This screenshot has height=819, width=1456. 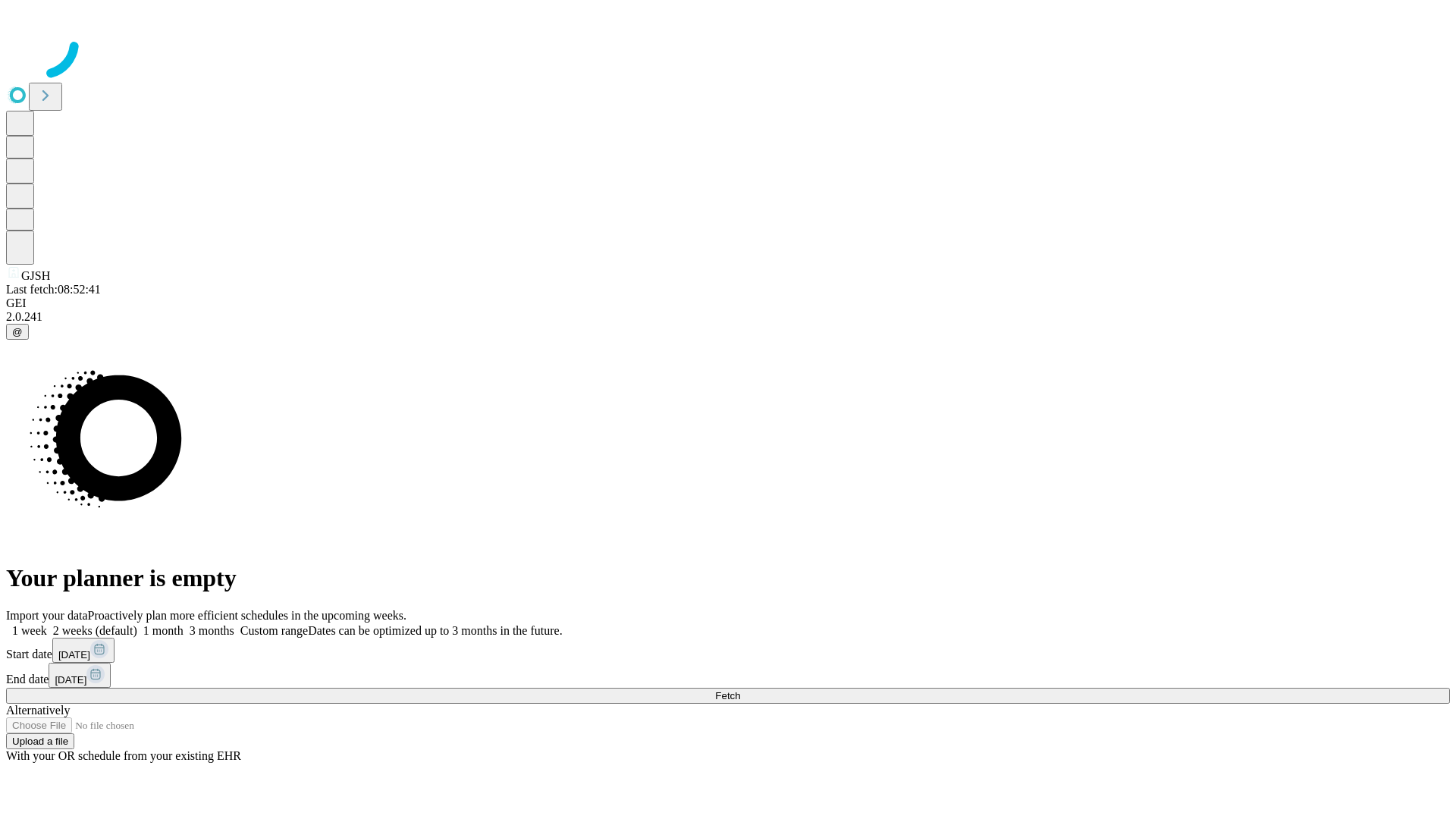 What do you see at coordinates (30, 630) in the screenshot?
I see `span: 1 week` at bounding box center [30, 630].